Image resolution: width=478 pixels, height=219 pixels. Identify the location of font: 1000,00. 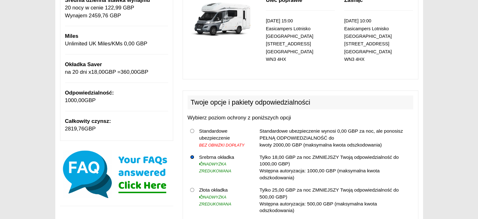
(75, 100).